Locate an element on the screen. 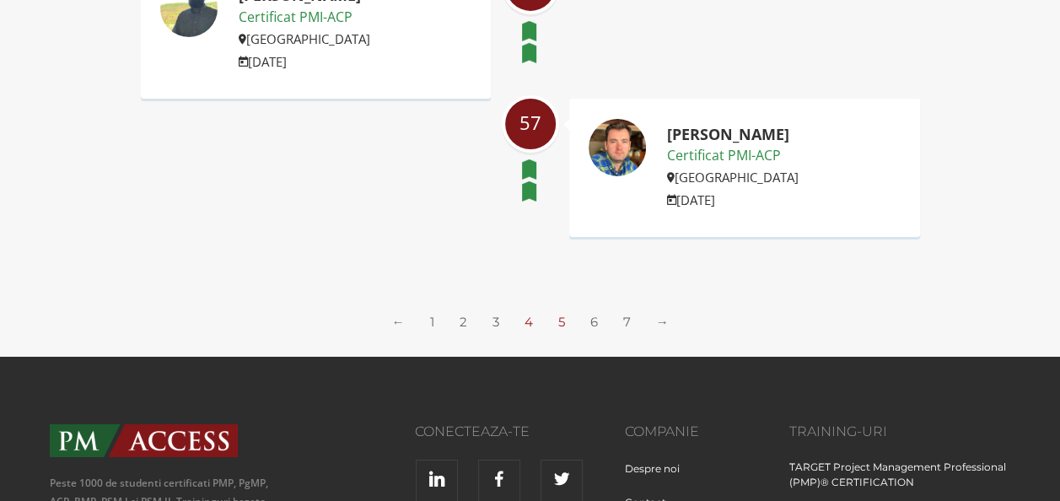 The height and width of the screenshot is (501, 1060). h3: Conecteaza-te is located at coordinates (413, 432).